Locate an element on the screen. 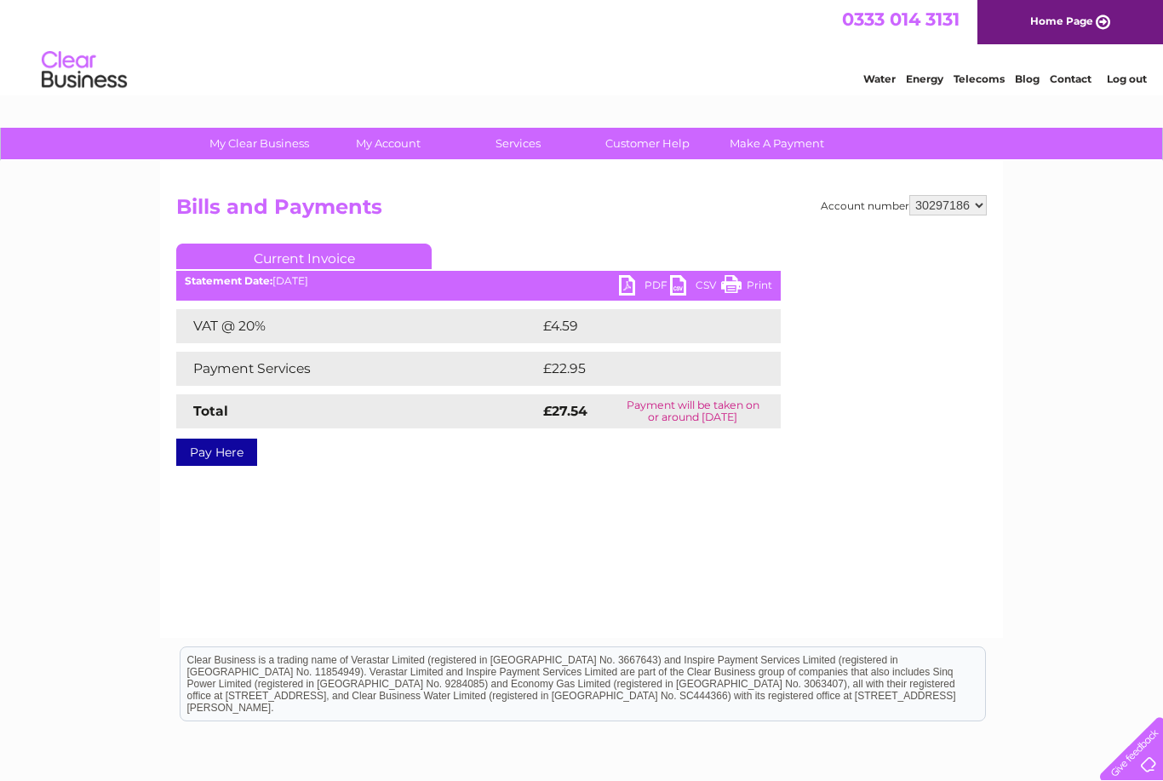 The image size is (1163, 781). a: My Account is located at coordinates (388, 143).